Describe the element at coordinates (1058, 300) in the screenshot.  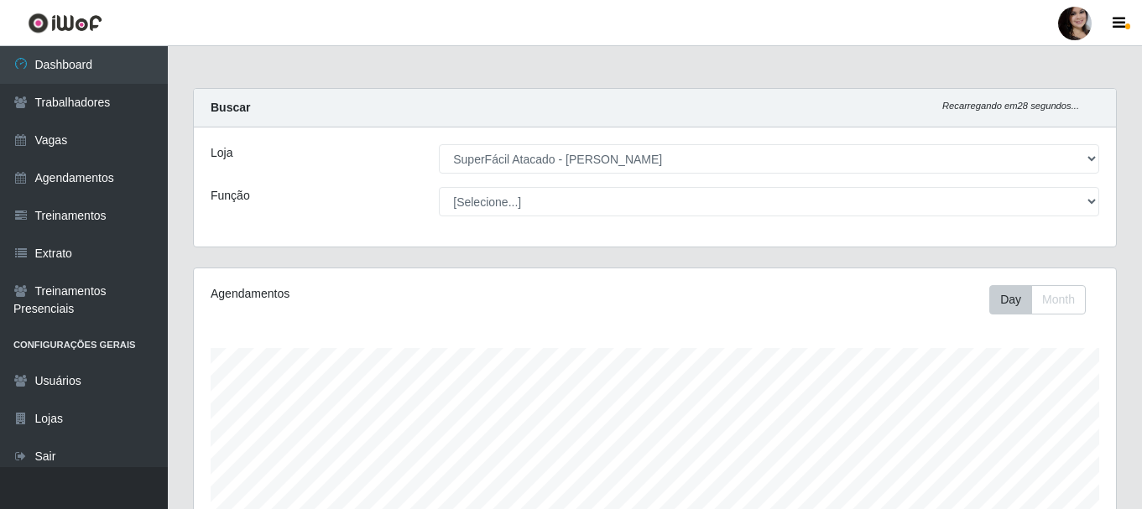
I see `button: Month` at that location.